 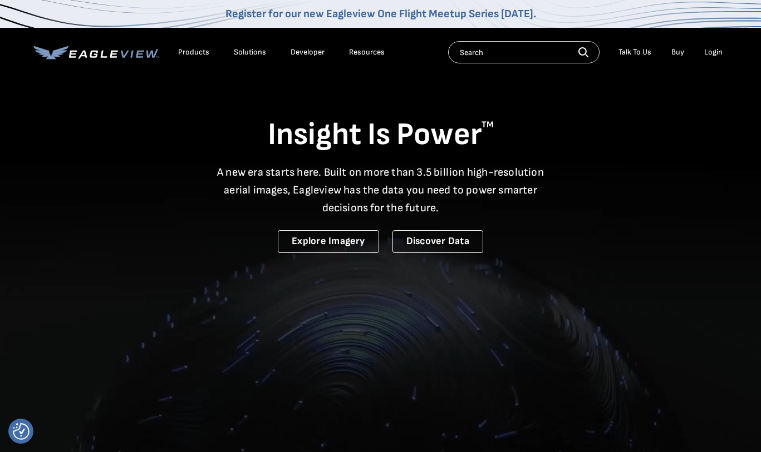 What do you see at coordinates (250, 52) in the screenshot?
I see `div: Solutions` at bounding box center [250, 52].